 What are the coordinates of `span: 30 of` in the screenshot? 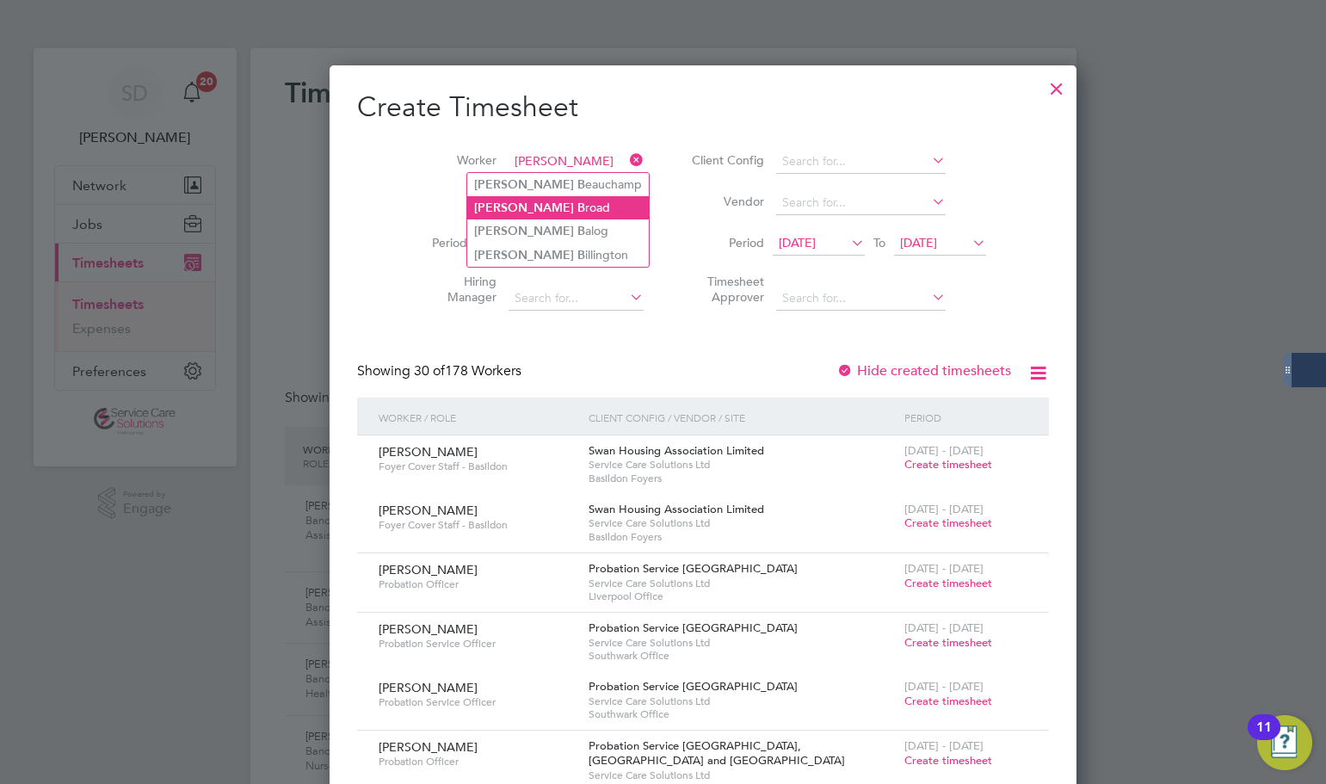 It's located at (429, 371).